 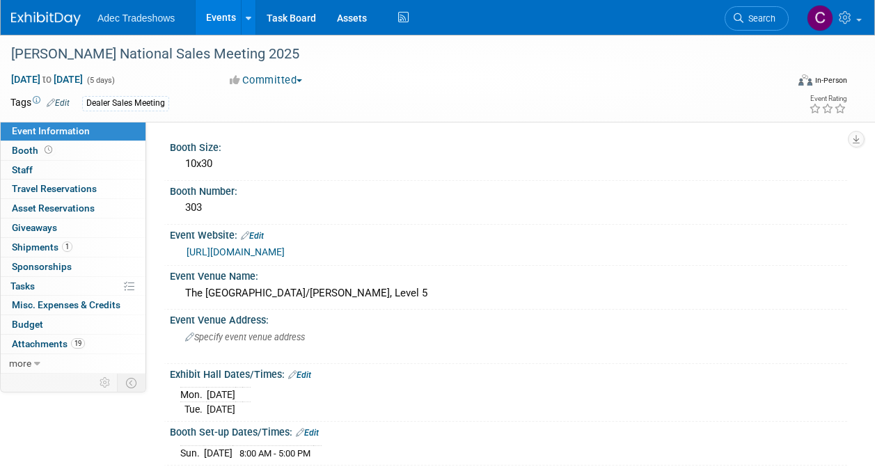 What do you see at coordinates (125, 103) in the screenshot?
I see `div: Dealer Sales Meeting` at bounding box center [125, 103].